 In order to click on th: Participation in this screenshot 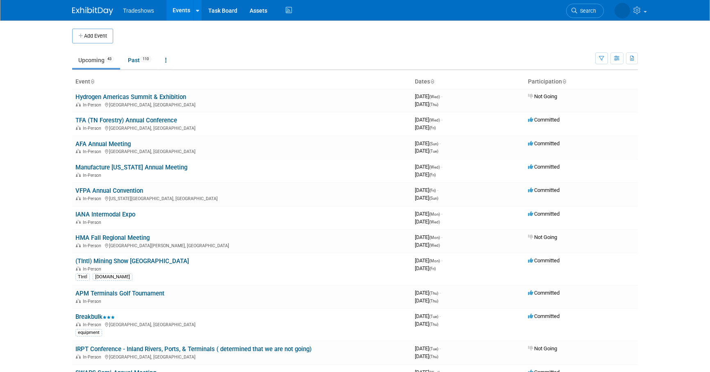, I will do `click(581, 82)`.